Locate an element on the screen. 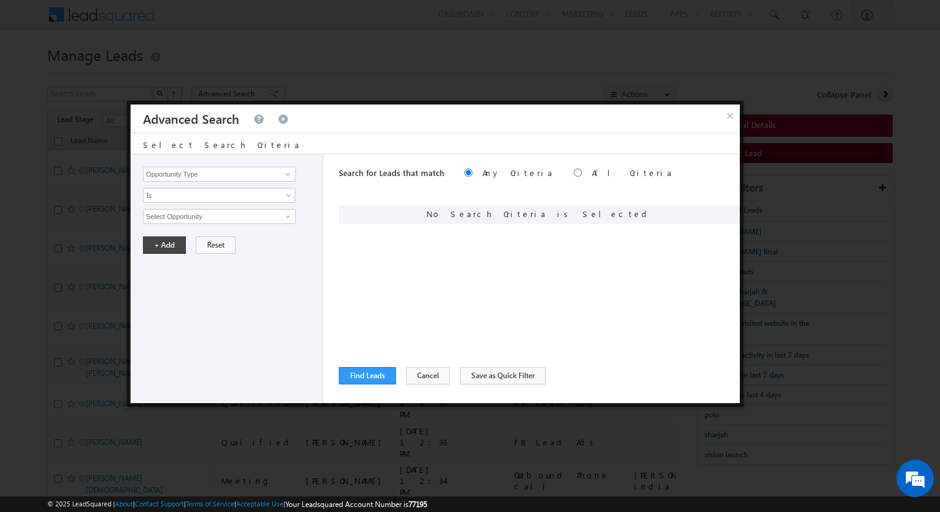 The width and height of the screenshot is (940, 512). span: Your Leadsquared Account Number is is located at coordinates (356, 504).